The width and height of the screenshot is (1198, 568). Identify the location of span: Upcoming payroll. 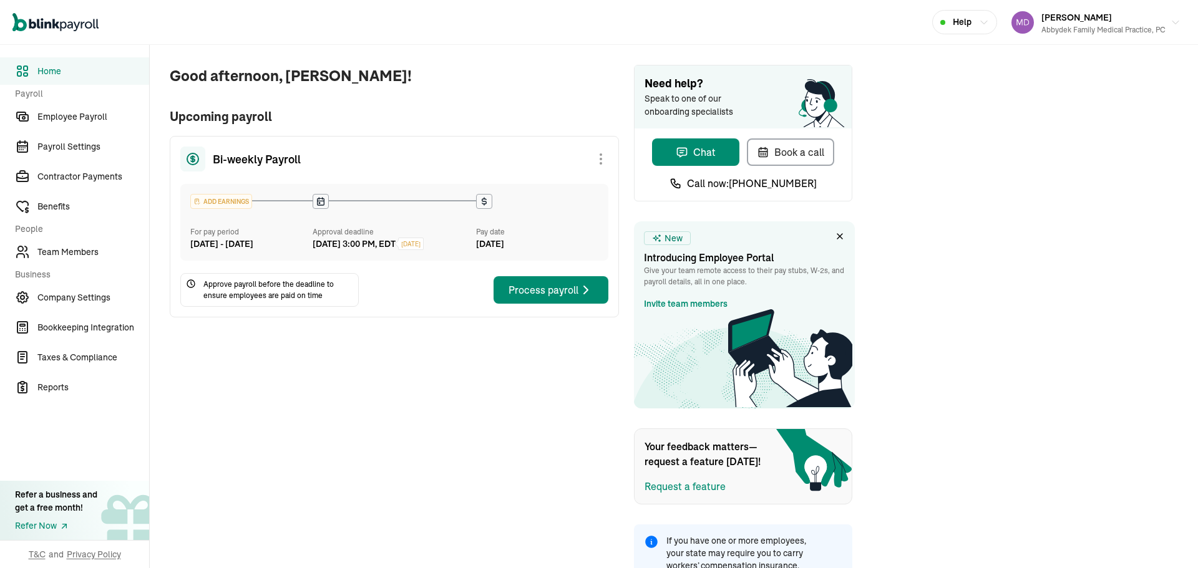
(394, 117).